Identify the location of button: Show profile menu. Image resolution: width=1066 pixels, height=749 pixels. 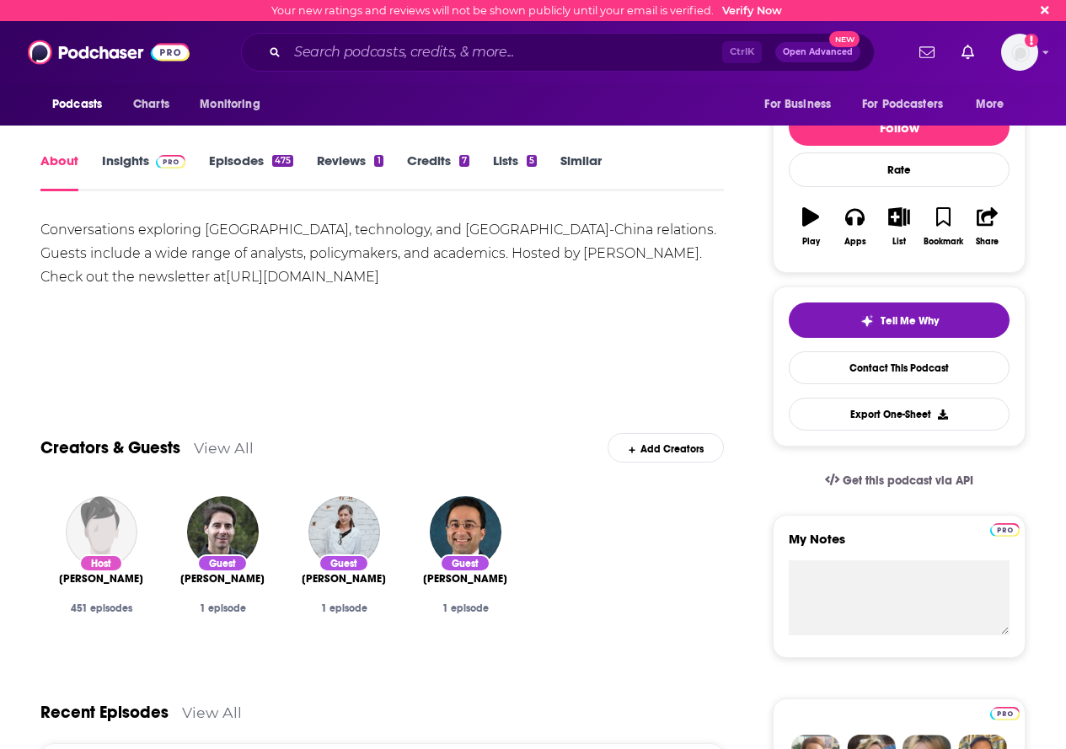
(1020, 52).